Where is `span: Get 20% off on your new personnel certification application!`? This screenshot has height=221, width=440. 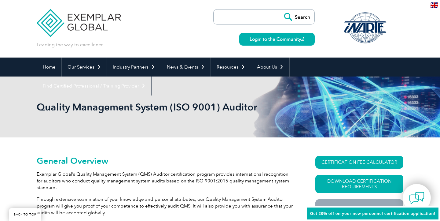
span: Get 20% off on your new personnel certification application! is located at coordinates (373, 213).